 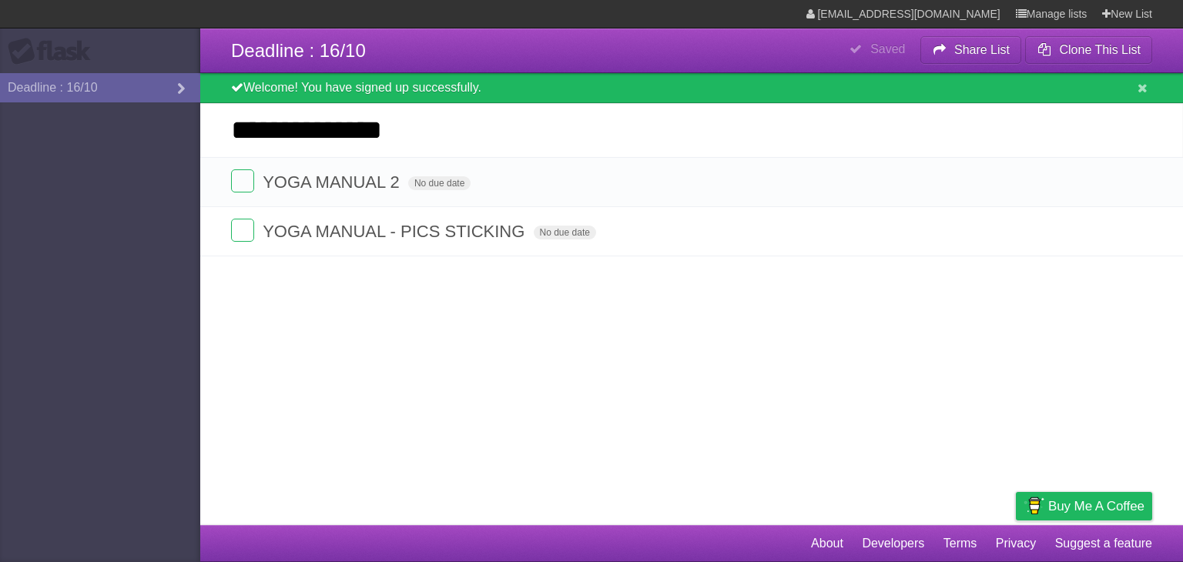 I want to click on button: Clone This List, so click(x=1088, y=50).